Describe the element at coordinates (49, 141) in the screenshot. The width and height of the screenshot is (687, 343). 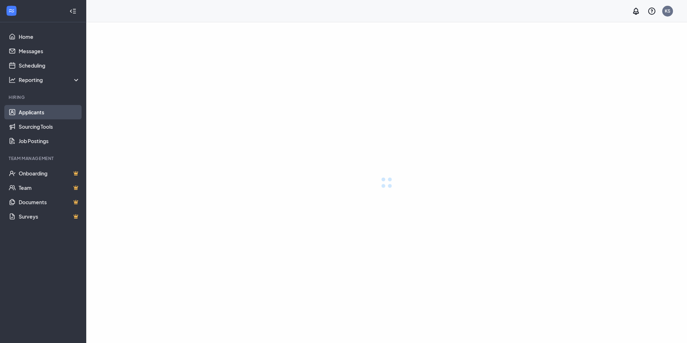
I see `a: Job Postings` at that location.